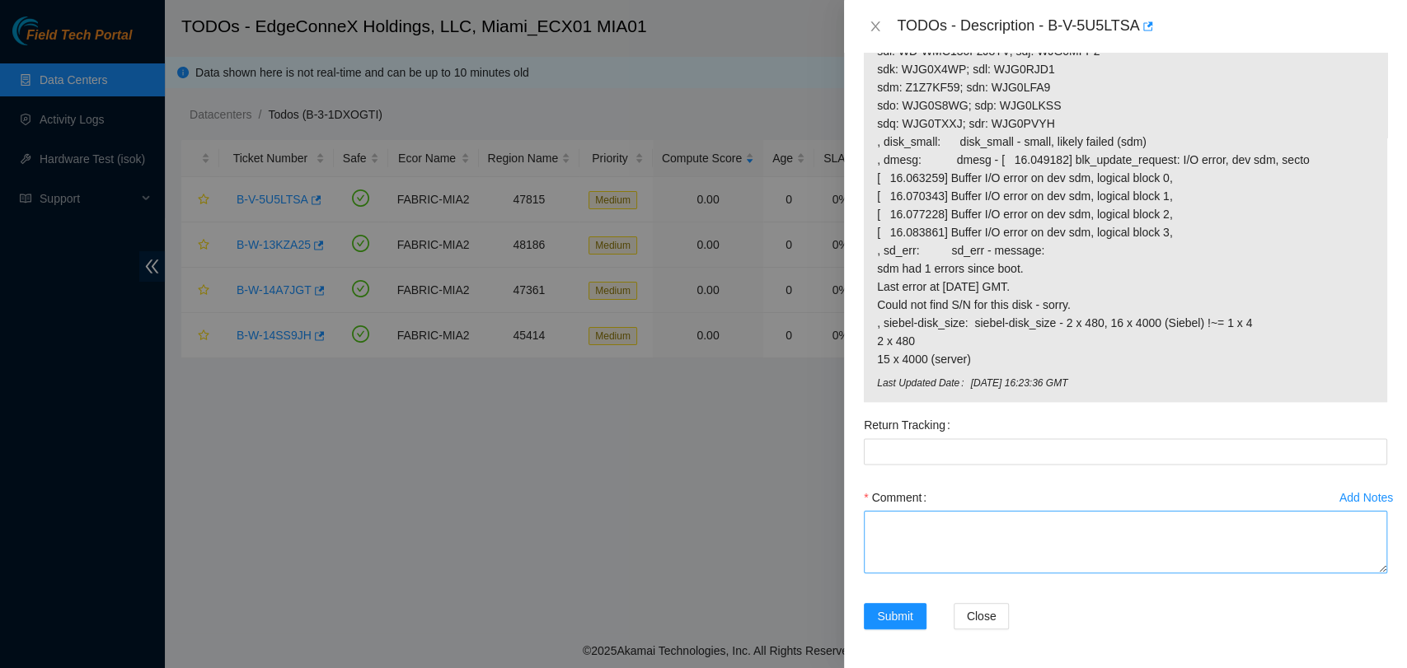  Describe the element at coordinates (898, 498) in the screenshot. I see `label: Comment` at that location.